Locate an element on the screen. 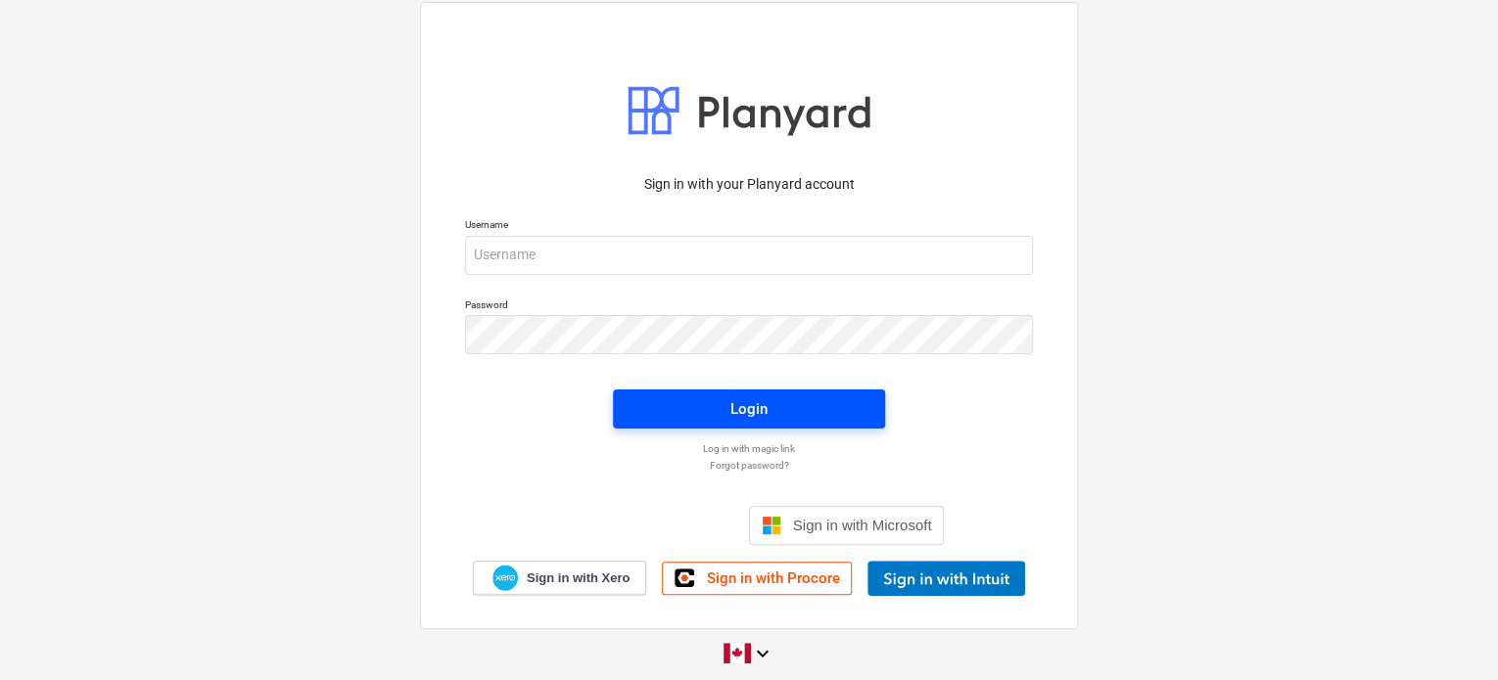 Image resolution: width=1498 pixels, height=680 pixels. button: Login is located at coordinates (749, 409).